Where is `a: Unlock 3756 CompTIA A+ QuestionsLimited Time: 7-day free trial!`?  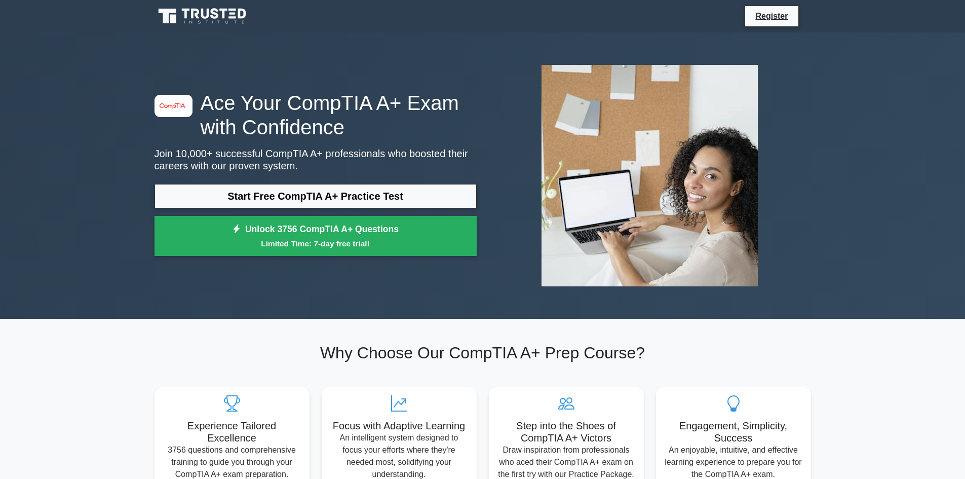
a: Unlock 3756 CompTIA A+ QuestionsLimited Time: 7-day free trial! is located at coordinates (316, 236).